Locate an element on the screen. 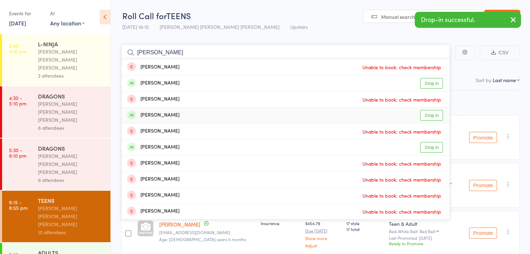  div: Insurance is located at coordinates (280, 223).